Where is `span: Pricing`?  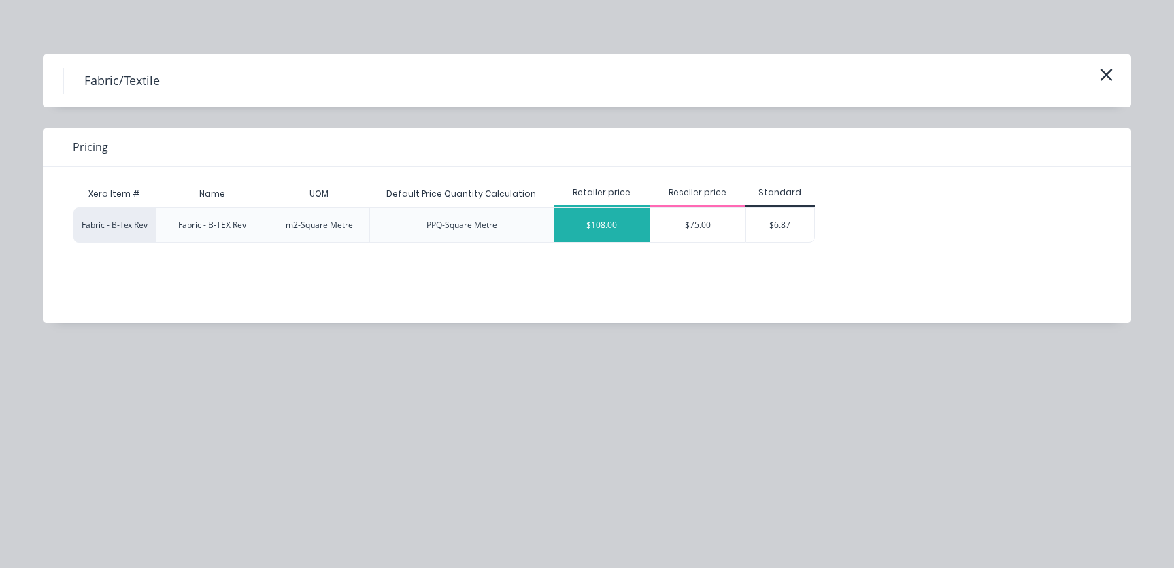
span: Pricing is located at coordinates (90, 147).